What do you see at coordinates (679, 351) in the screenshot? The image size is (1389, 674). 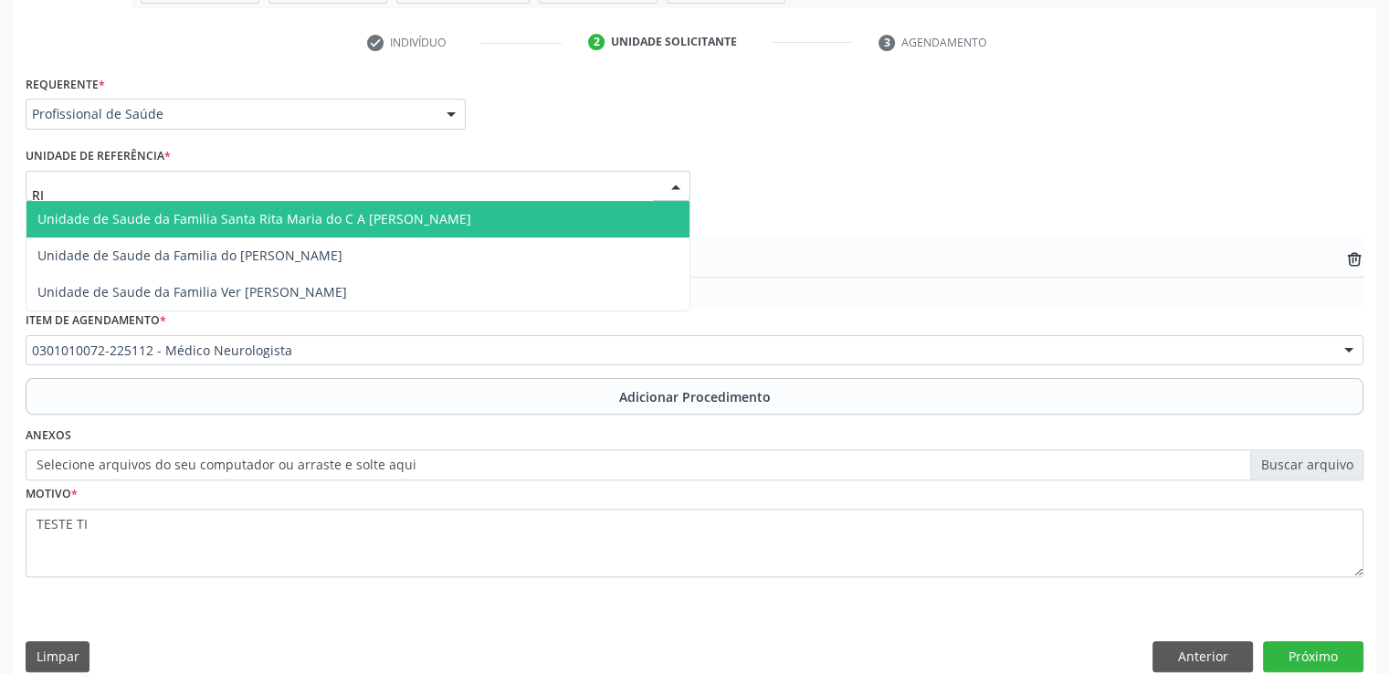 I see `span: 0301010072-225112 - Médico Neurologista` at bounding box center [679, 351].